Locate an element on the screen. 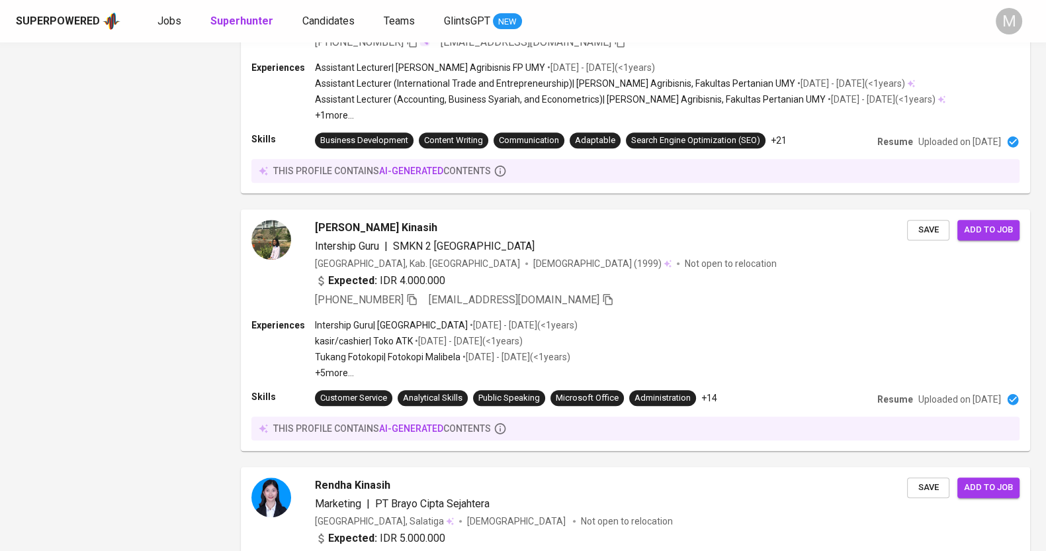  a: Superpoweredapp logo is located at coordinates (68, 21).